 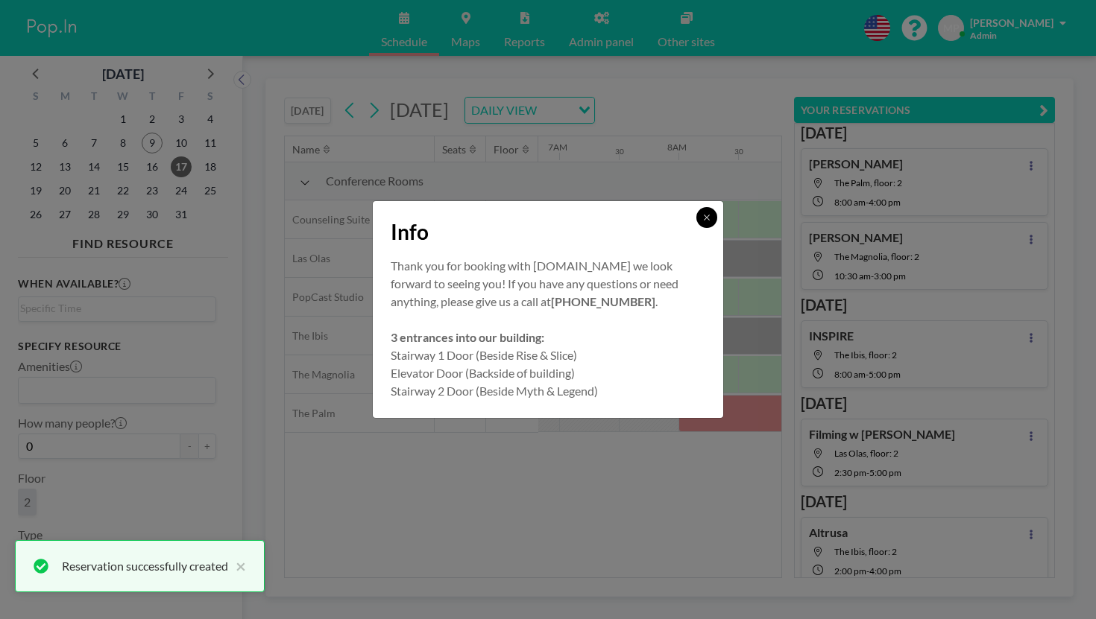 What do you see at coordinates (237, 567) in the screenshot?
I see `button: close` at bounding box center [237, 567].